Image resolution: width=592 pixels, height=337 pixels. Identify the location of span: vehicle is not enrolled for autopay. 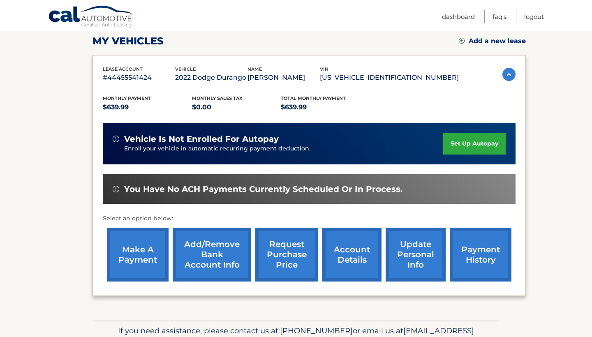
(202, 139).